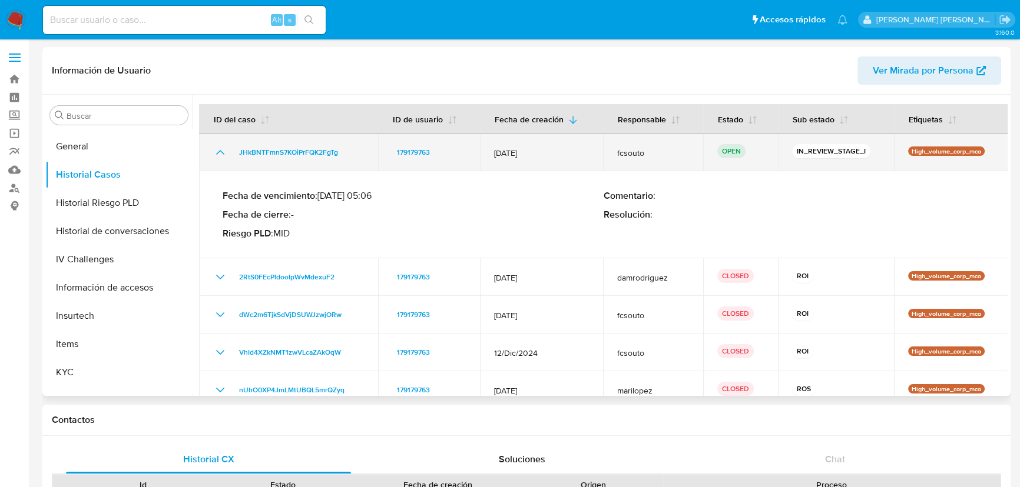 The image size is (1020, 487). Describe the element at coordinates (119, 175) in the screenshot. I see `button: Historial Casos` at that location.